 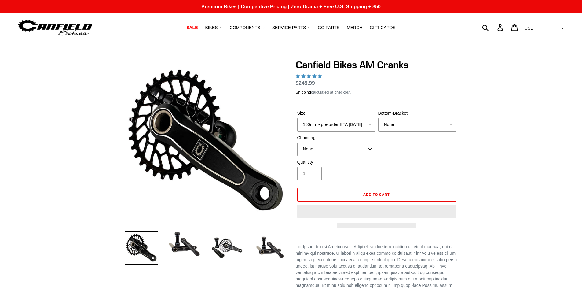 What do you see at coordinates (377, 65) in the screenshot?
I see `h1: Canfield Bikes AM Cranks` at bounding box center [377, 65].